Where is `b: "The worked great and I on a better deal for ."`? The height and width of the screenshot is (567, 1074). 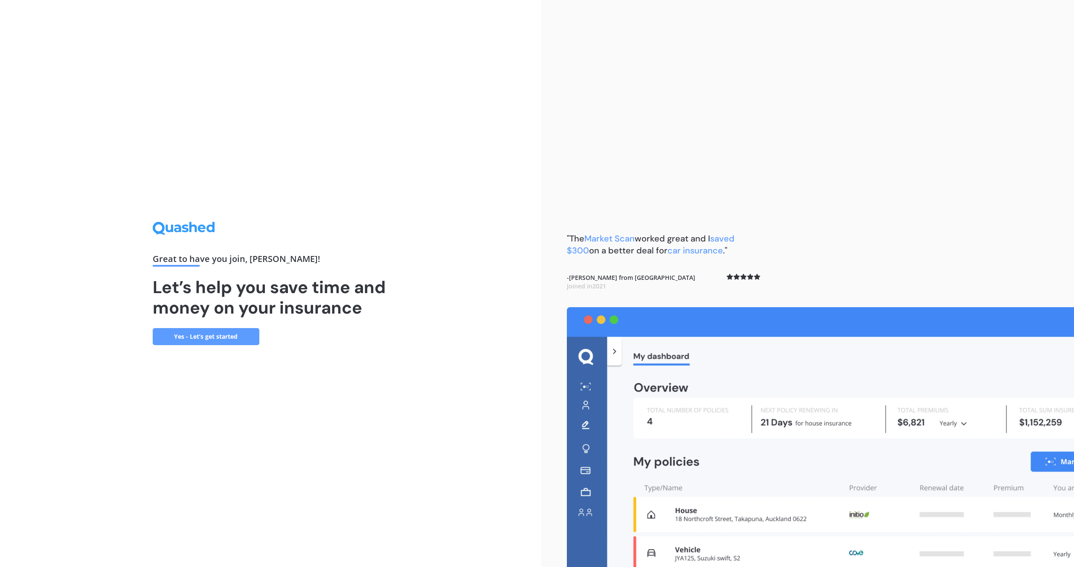
b: "The worked great and I on a better deal for ." is located at coordinates (651, 244).